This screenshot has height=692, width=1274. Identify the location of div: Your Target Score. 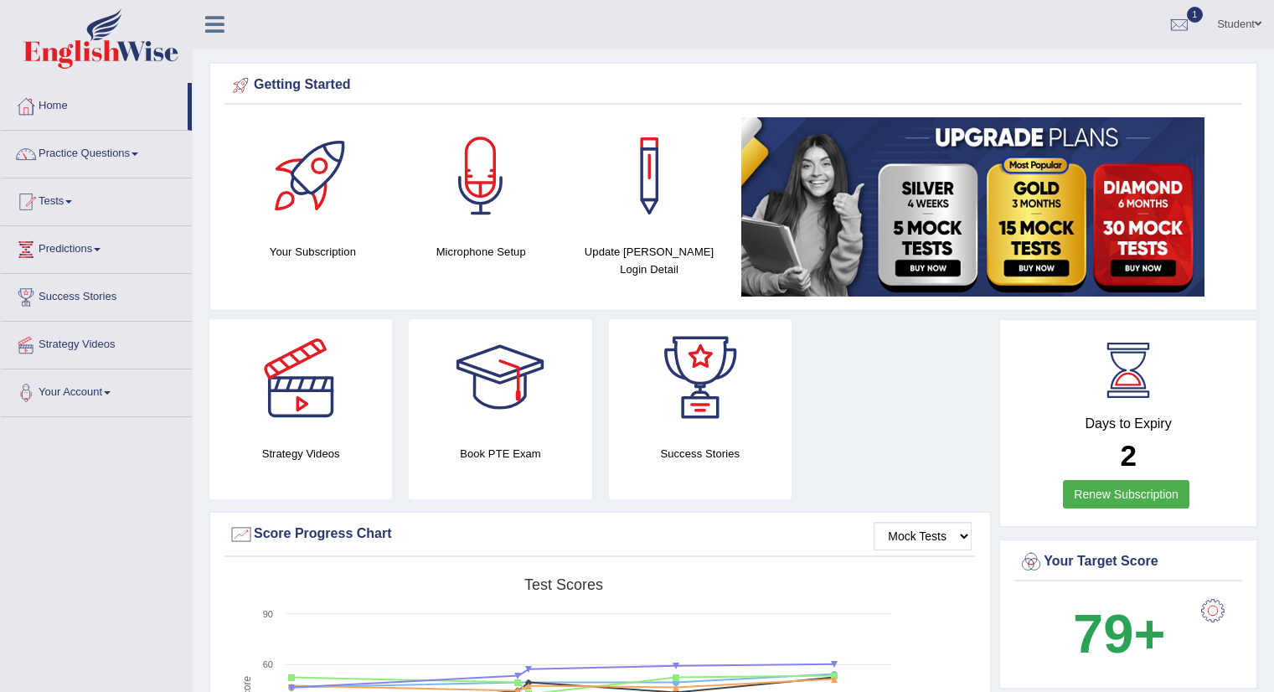
(1128, 562).